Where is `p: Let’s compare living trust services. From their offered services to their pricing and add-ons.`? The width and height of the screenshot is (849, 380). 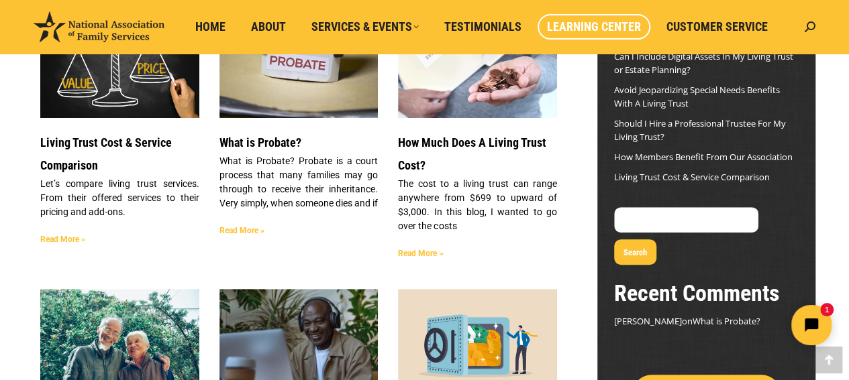
p: Let’s compare living trust services. From their offered services to their pricing and add-ons. is located at coordinates (119, 198).